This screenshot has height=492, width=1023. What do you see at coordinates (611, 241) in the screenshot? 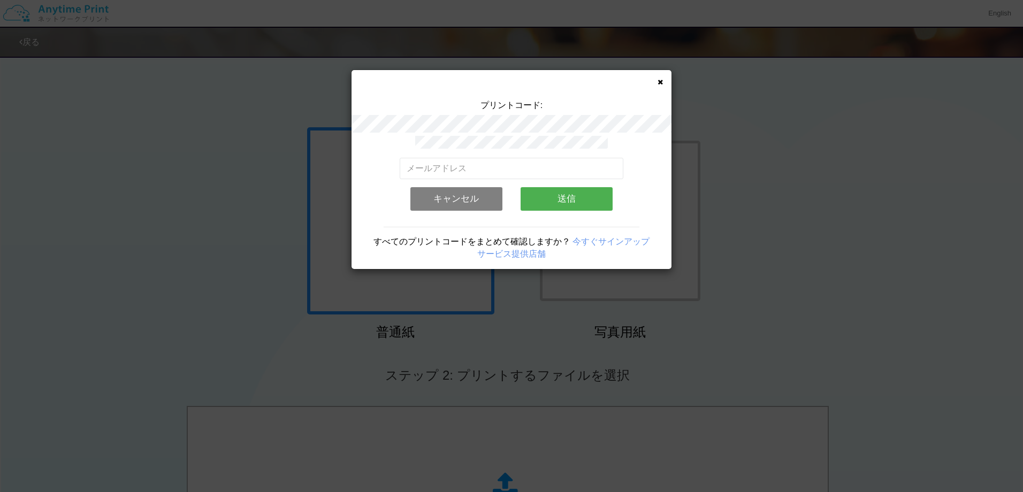
I see `a: 今すぐサインアップ` at bounding box center [611, 241].